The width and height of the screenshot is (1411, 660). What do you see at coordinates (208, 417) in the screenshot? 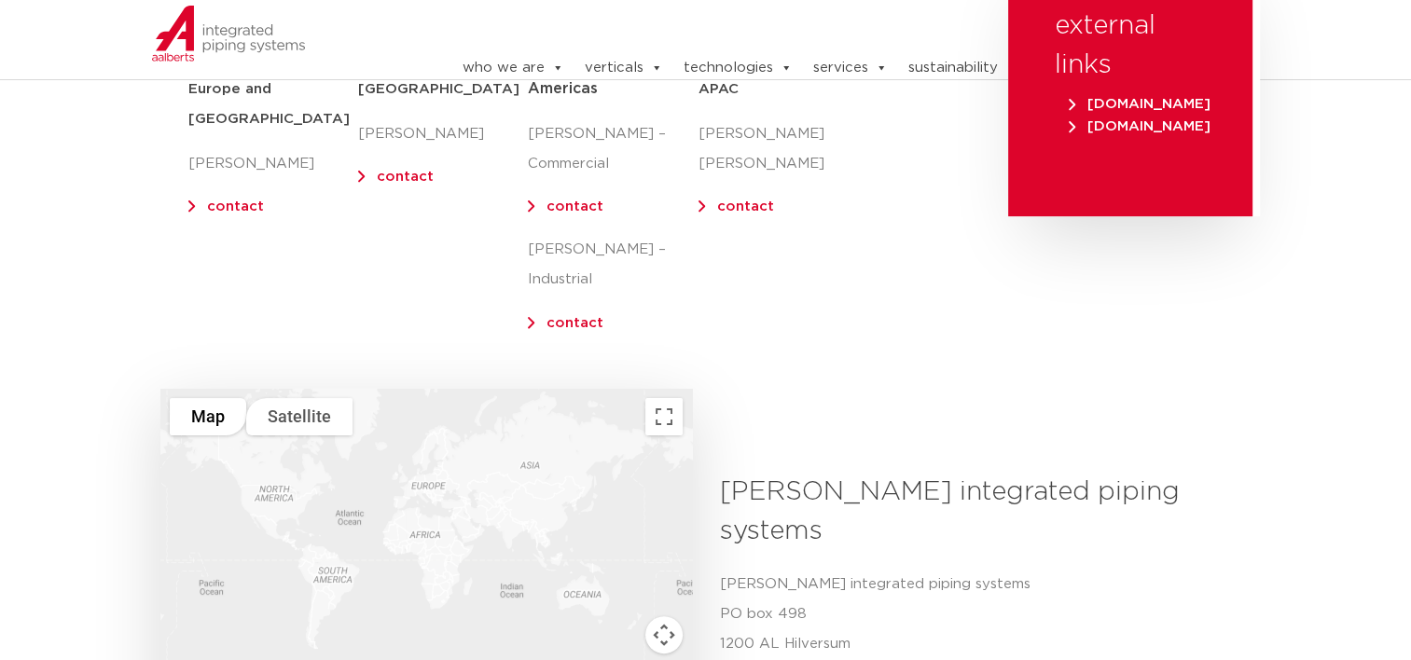
I see `button: Show street map` at bounding box center [208, 417].